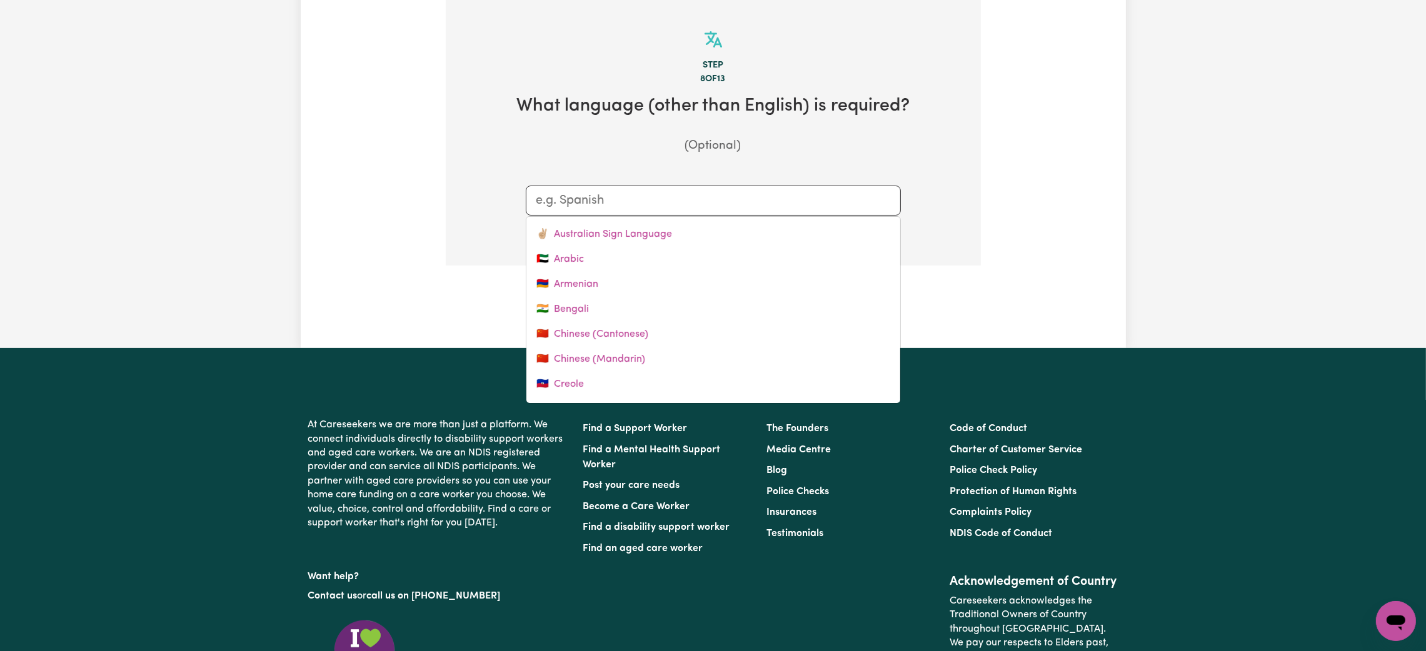 The width and height of the screenshot is (1426, 651). What do you see at coordinates (713, 201) in the screenshot?
I see `input: e.g. Spanish` at bounding box center [713, 201].